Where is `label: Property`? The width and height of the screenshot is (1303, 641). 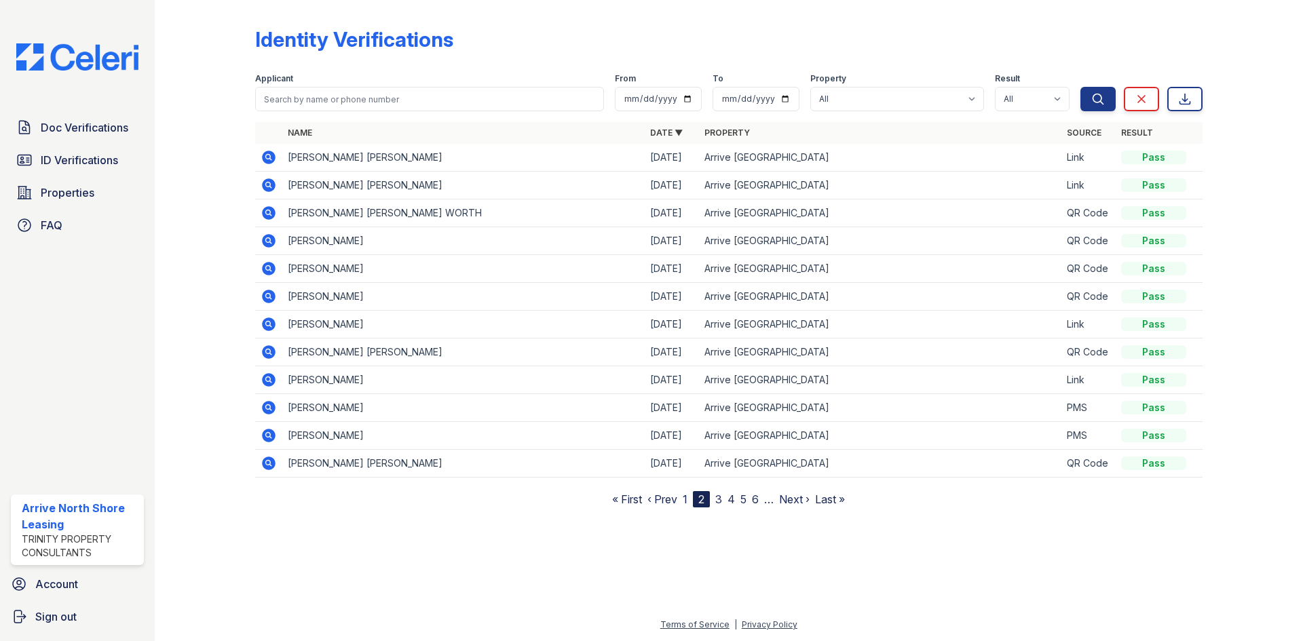
label: Property is located at coordinates (828, 79).